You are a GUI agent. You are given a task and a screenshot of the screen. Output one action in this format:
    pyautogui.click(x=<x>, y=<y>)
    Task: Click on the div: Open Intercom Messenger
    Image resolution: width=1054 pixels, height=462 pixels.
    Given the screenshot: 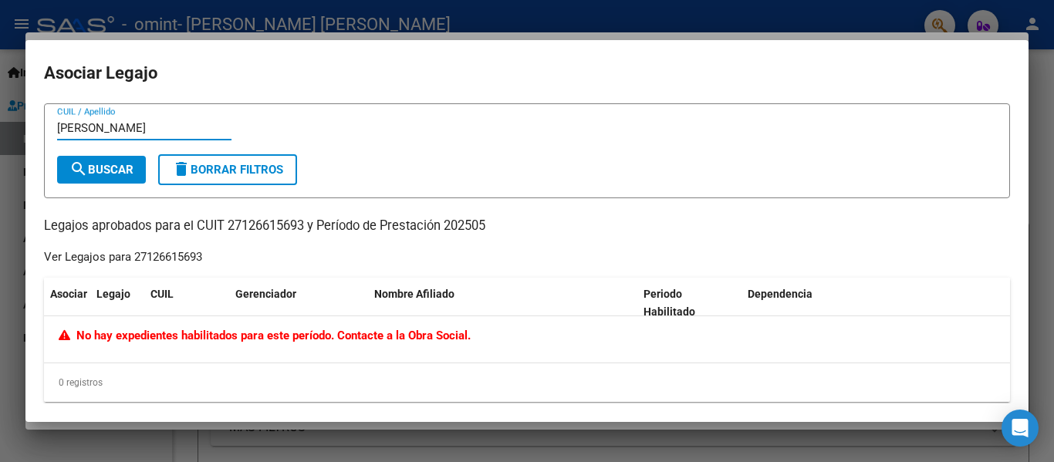 What is the action you would take?
    pyautogui.click(x=1020, y=428)
    